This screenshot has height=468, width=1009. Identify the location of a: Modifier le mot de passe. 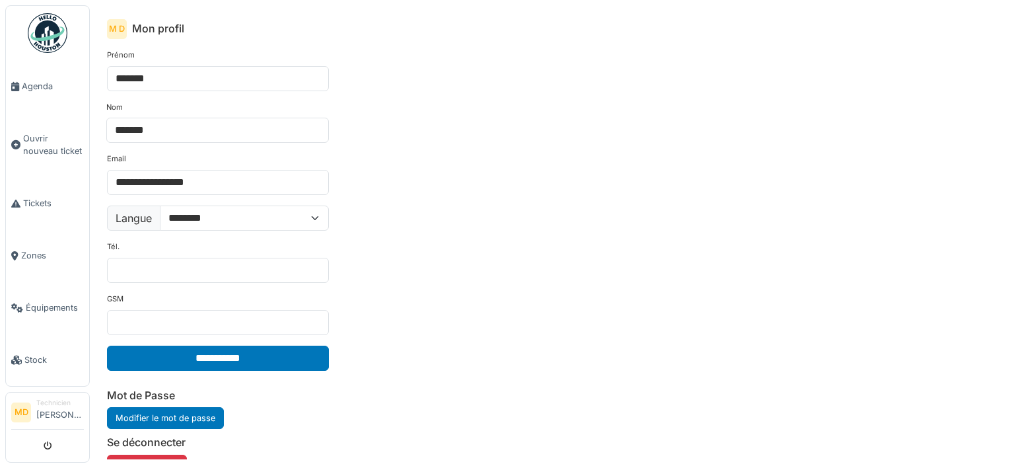
(165, 418).